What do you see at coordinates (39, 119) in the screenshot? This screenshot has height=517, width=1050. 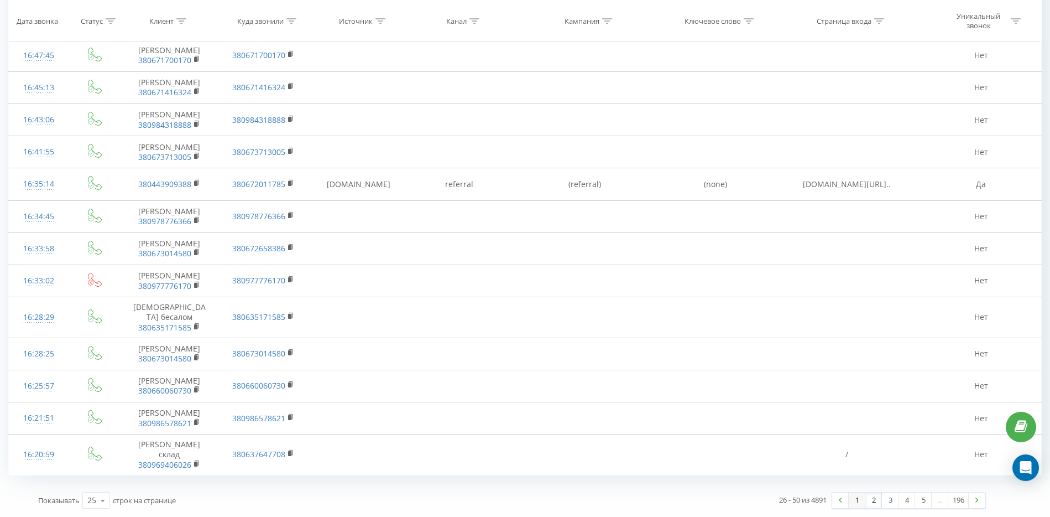 I see `div: 16:43:06` at bounding box center [39, 119].